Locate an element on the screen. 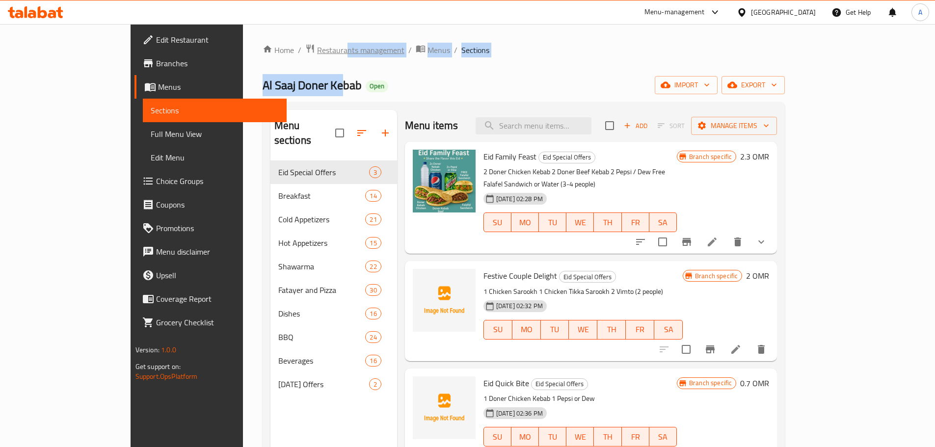 This screenshot has height=447, width=935. h6: 0.7 OMR is located at coordinates (755, 383).